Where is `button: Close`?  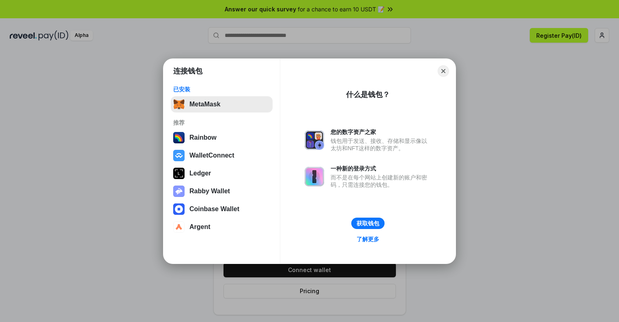
button: Close is located at coordinates (443, 71).